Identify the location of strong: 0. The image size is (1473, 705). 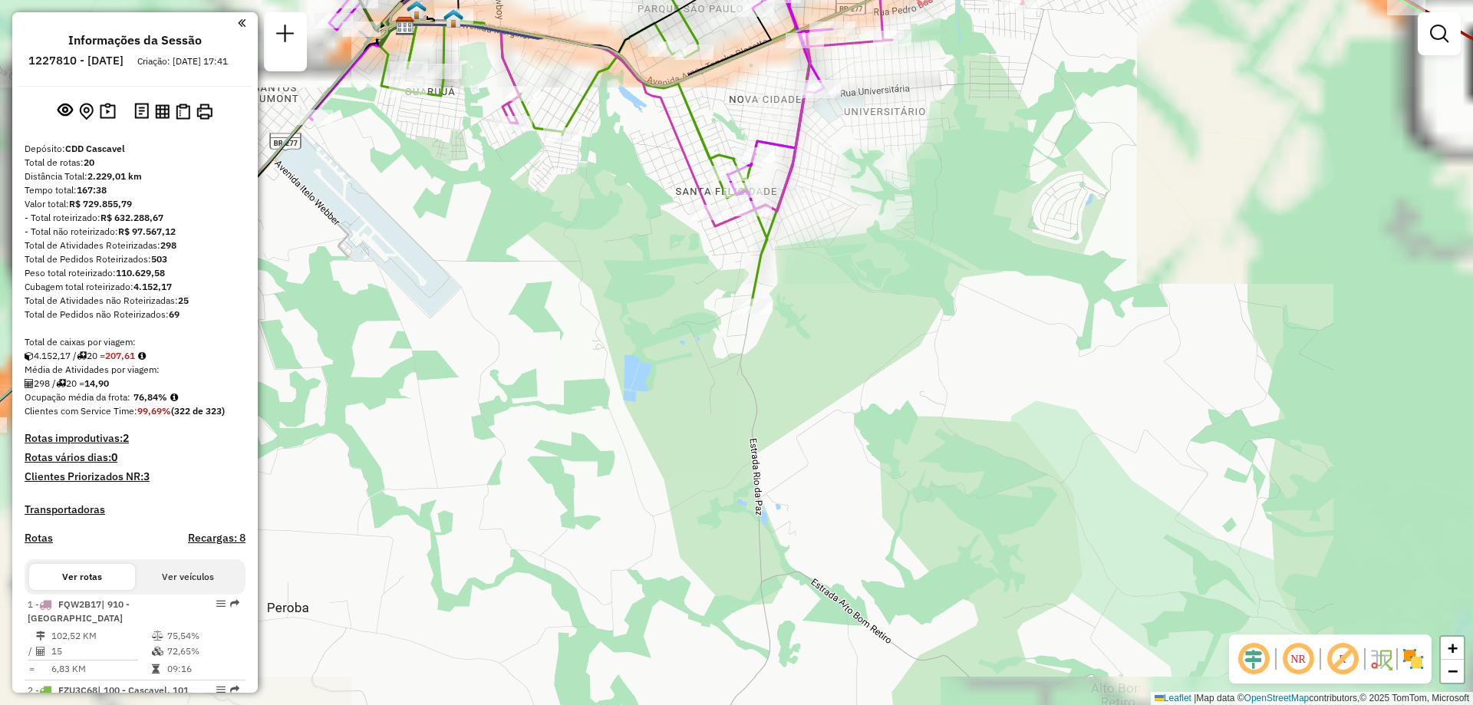
(114, 457).